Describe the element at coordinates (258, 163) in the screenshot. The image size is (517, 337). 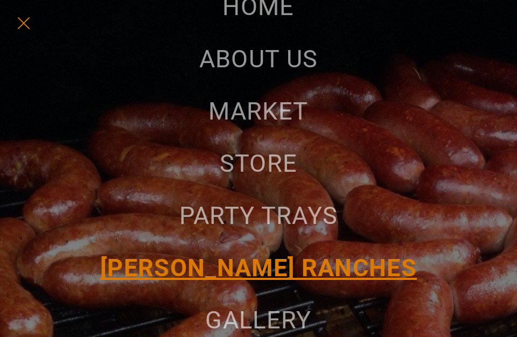
I see `a: STORE` at that location.